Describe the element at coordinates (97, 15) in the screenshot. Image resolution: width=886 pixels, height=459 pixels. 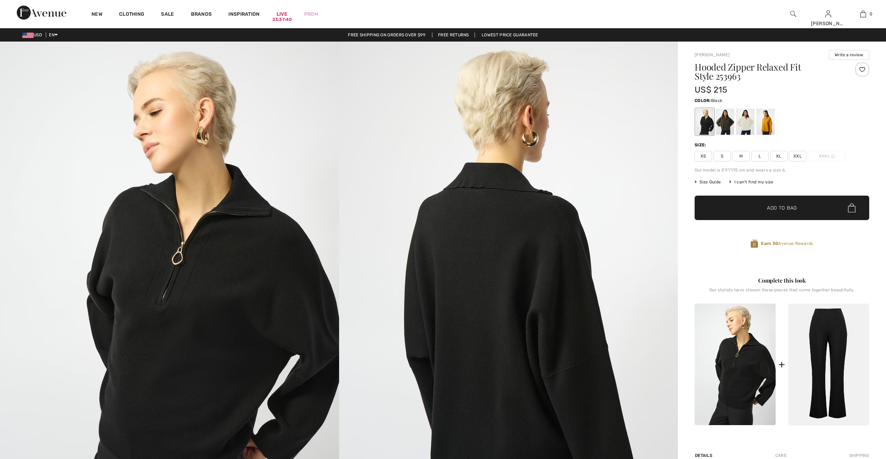
I see `a: New` at that location.